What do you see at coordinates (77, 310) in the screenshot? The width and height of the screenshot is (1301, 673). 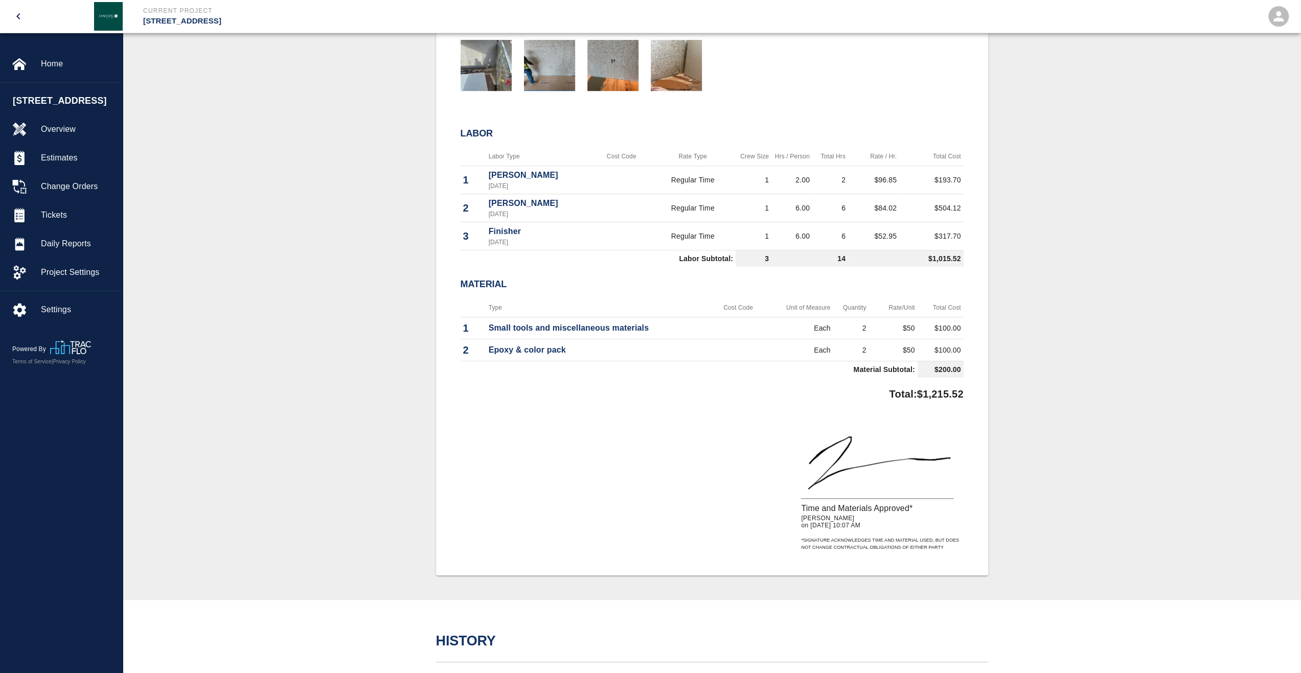 I see `span: Settings` at bounding box center [77, 310].